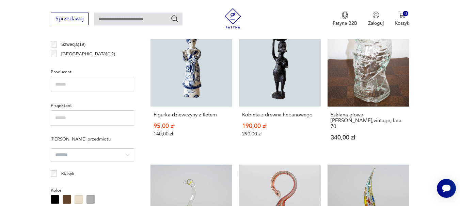  What do you see at coordinates (233, 18) in the screenshot?
I see `img: Patyna - sklep z meblami i dekoracjami vintage` at bounding box center [233, 18].